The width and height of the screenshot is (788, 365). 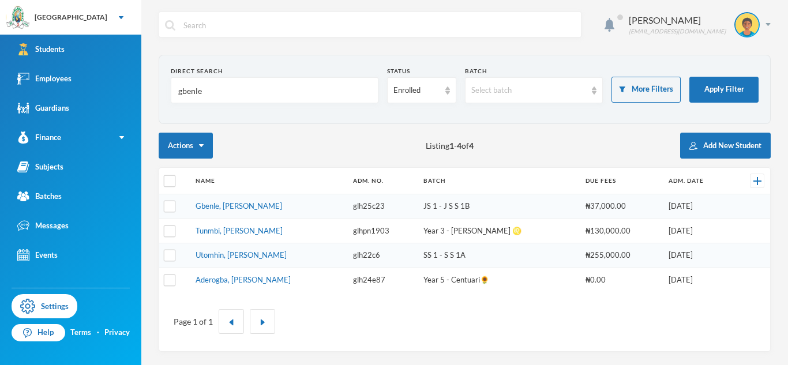 I want to click on th: Batch, so click(x=499, y=181).